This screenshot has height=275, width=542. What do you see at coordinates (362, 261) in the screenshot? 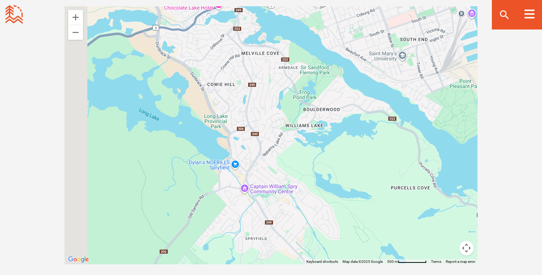
I see `span: Map data ©2025 Google` at bounding box center [362, 261].